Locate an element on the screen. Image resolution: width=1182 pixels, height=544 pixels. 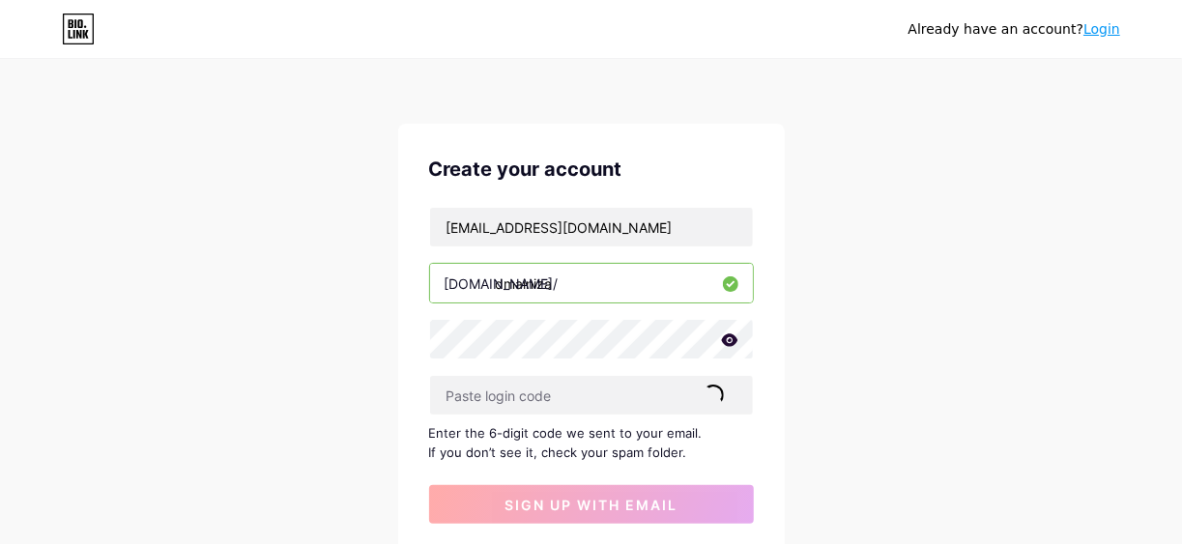
button: sign up with email is located at coordinates (591, 505).